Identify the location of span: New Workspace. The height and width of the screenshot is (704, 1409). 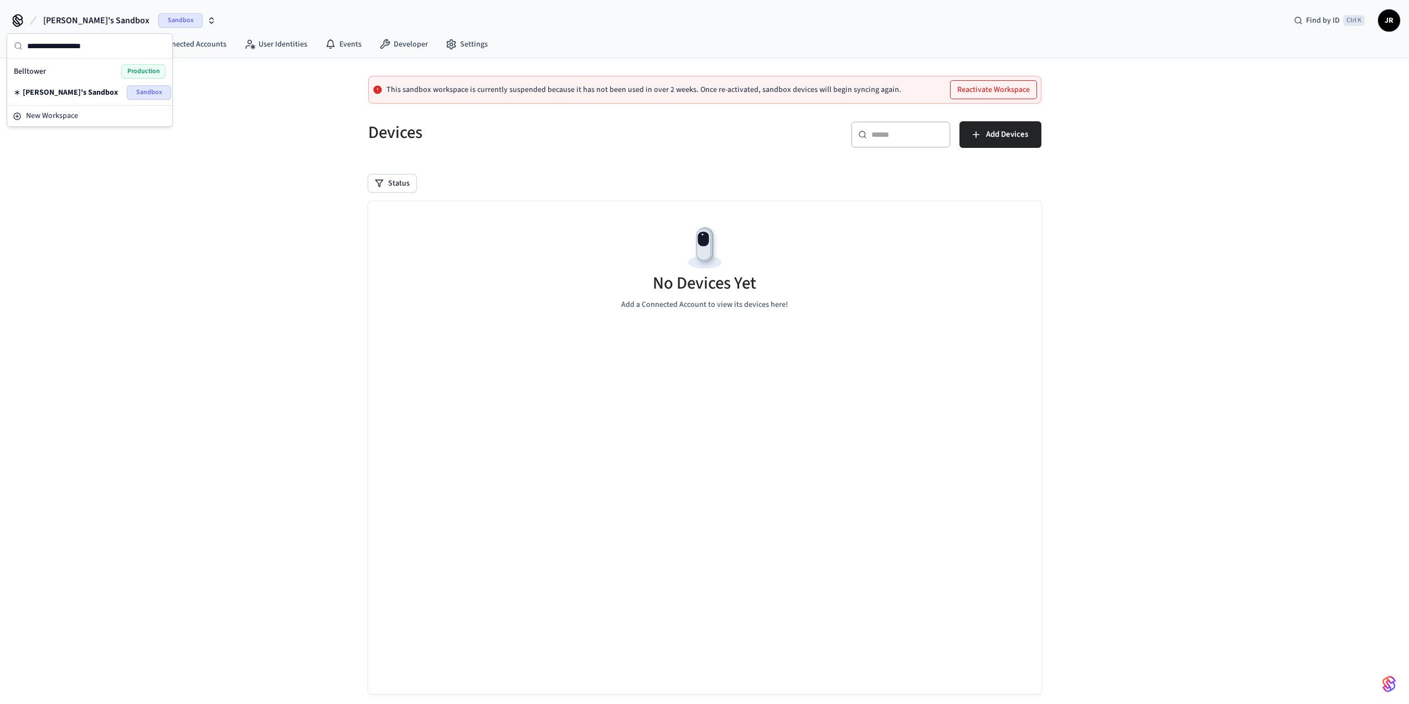
(52, 116).